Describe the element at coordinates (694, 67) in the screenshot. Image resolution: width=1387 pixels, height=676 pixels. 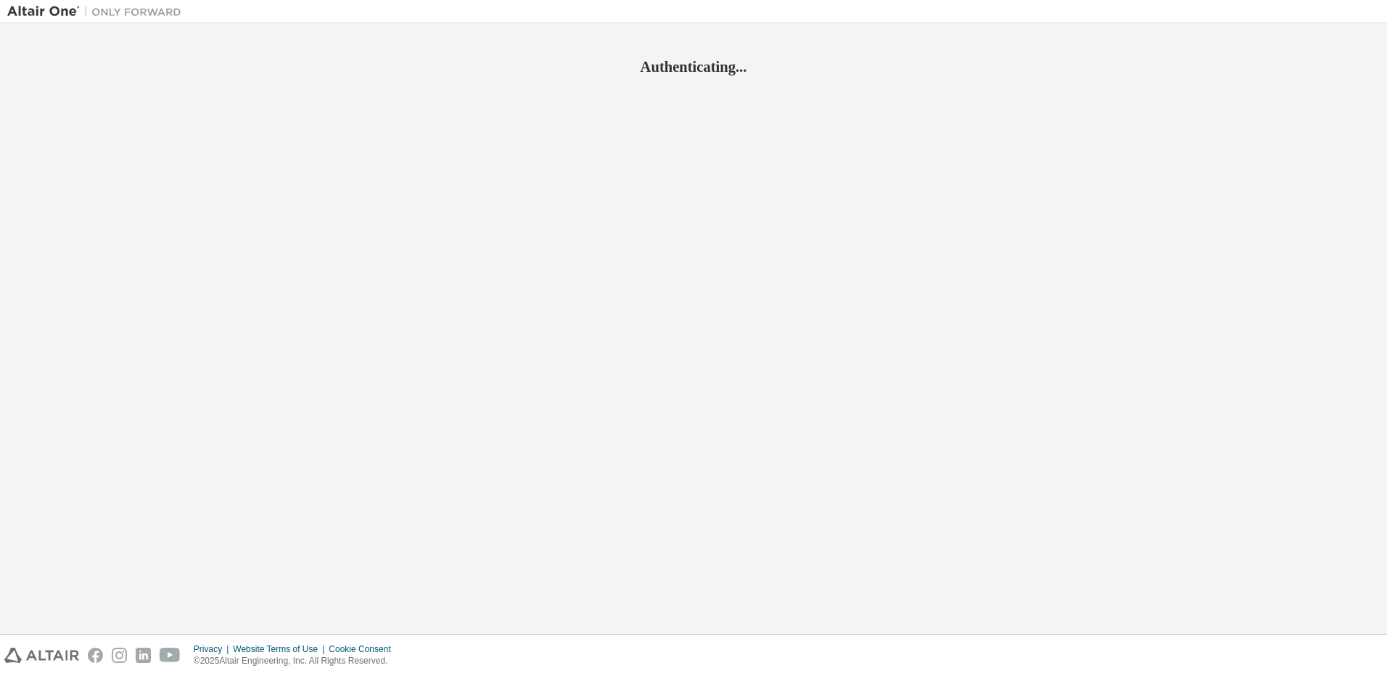
I see `h2: Authenticating...` at that location.